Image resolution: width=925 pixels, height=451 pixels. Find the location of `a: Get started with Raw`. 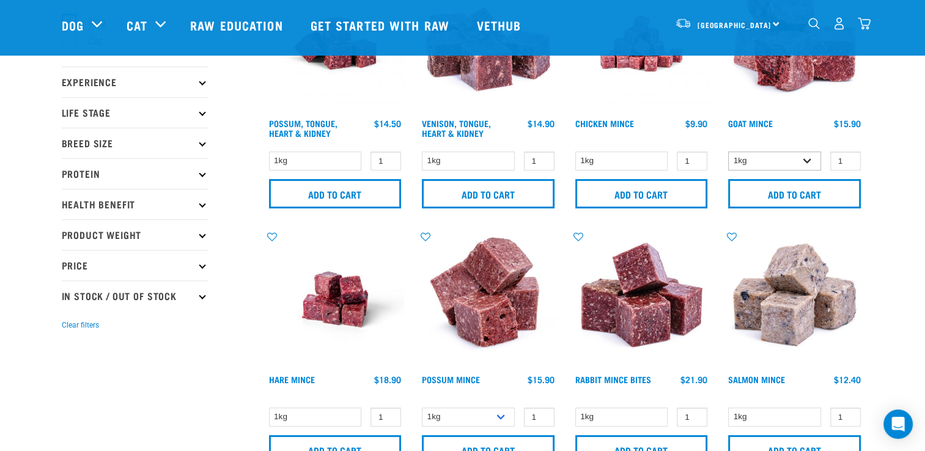

a: Get started with Raw is located at coordinates (381, 25).